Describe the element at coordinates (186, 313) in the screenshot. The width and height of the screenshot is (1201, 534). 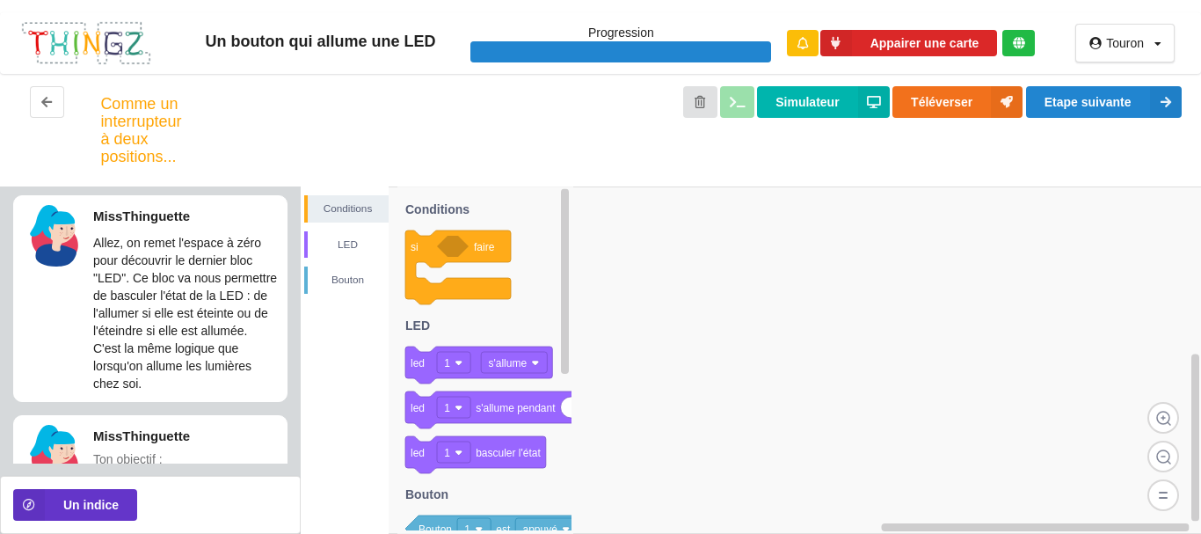
I see `p: Allez, on remet l'espace à zéro pour découvrir le dernier bloc "LED". Ce bloc va nous permettre d...` at that location.